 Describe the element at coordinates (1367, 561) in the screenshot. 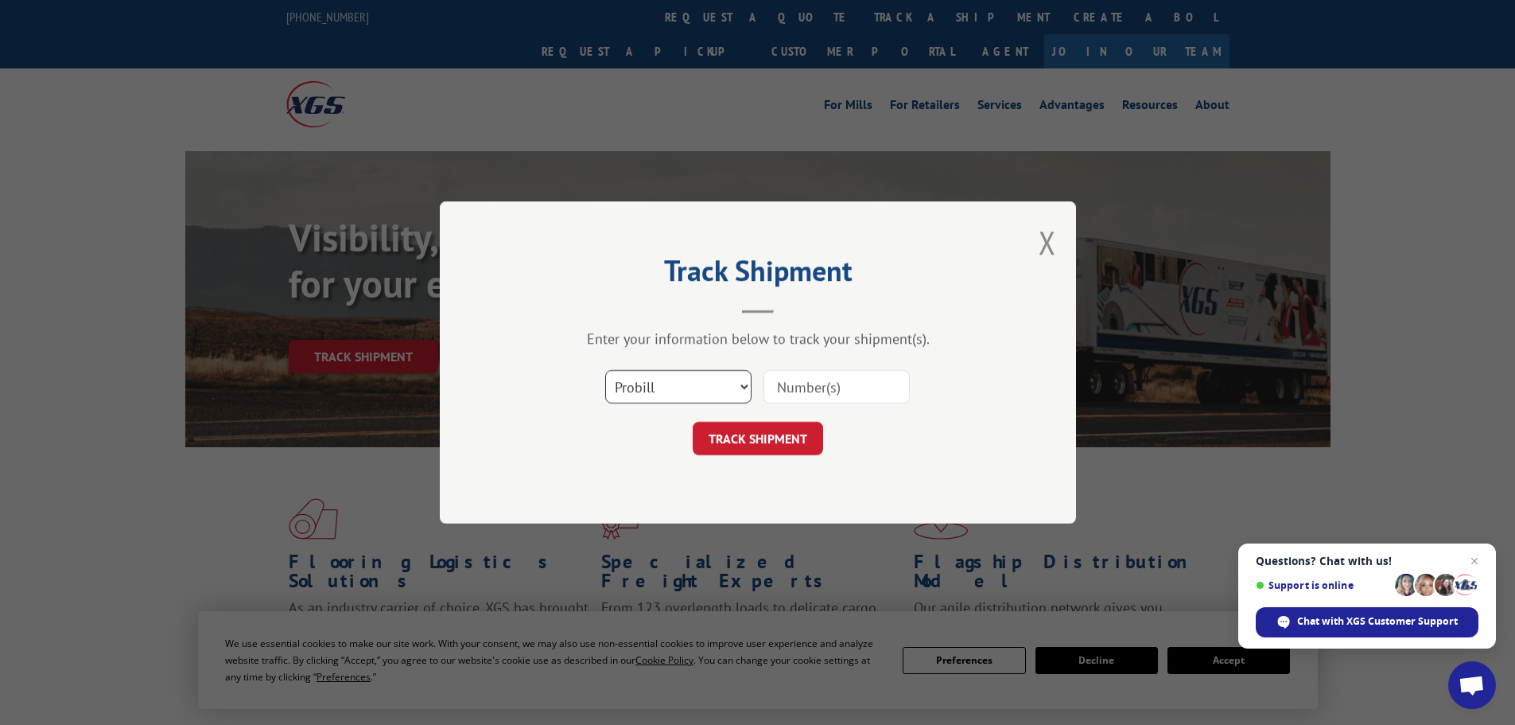

I see `span: Questions? Chat with us!` at that location.